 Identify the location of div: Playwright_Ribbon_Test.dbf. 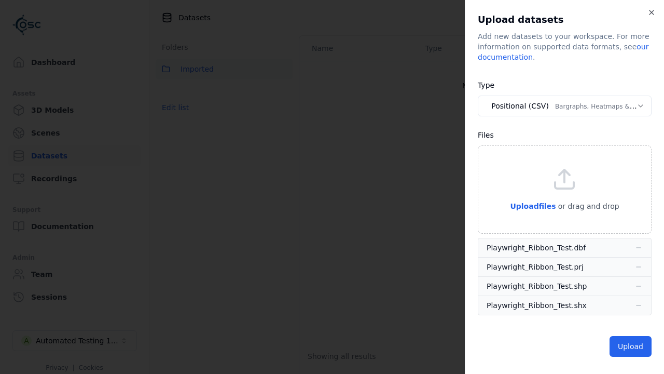
(536, 248).